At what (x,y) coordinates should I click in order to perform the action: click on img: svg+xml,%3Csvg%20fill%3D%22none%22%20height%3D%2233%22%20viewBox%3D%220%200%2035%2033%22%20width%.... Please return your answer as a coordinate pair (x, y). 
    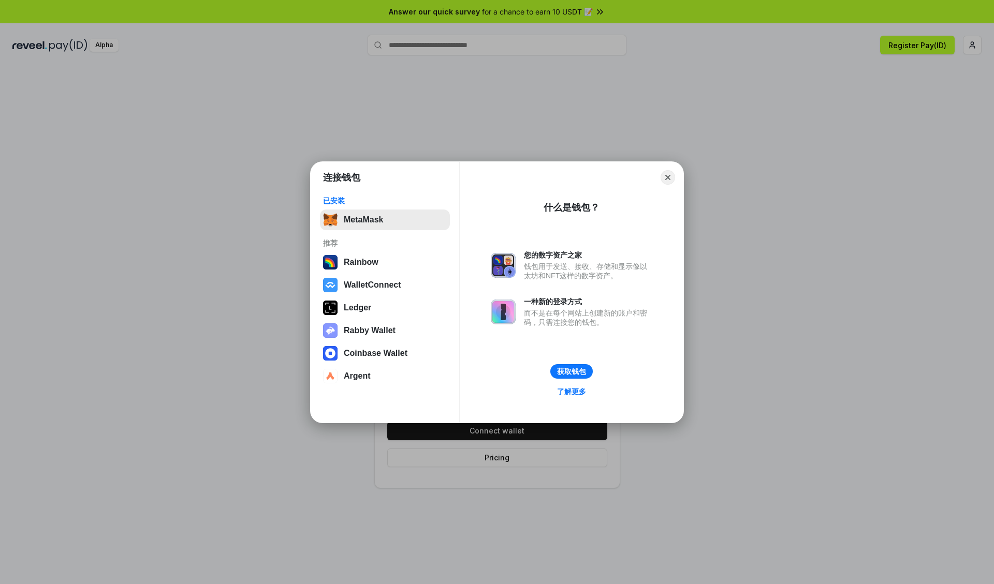
    Looking at the image, I should click on (330, 220).